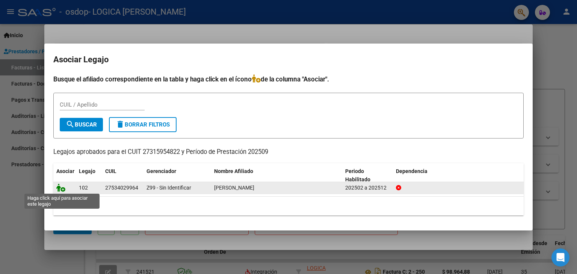  Describe the element at coordinates (358, 175) in the screenshot. I see `span: Periodo Habilitado` at that location.